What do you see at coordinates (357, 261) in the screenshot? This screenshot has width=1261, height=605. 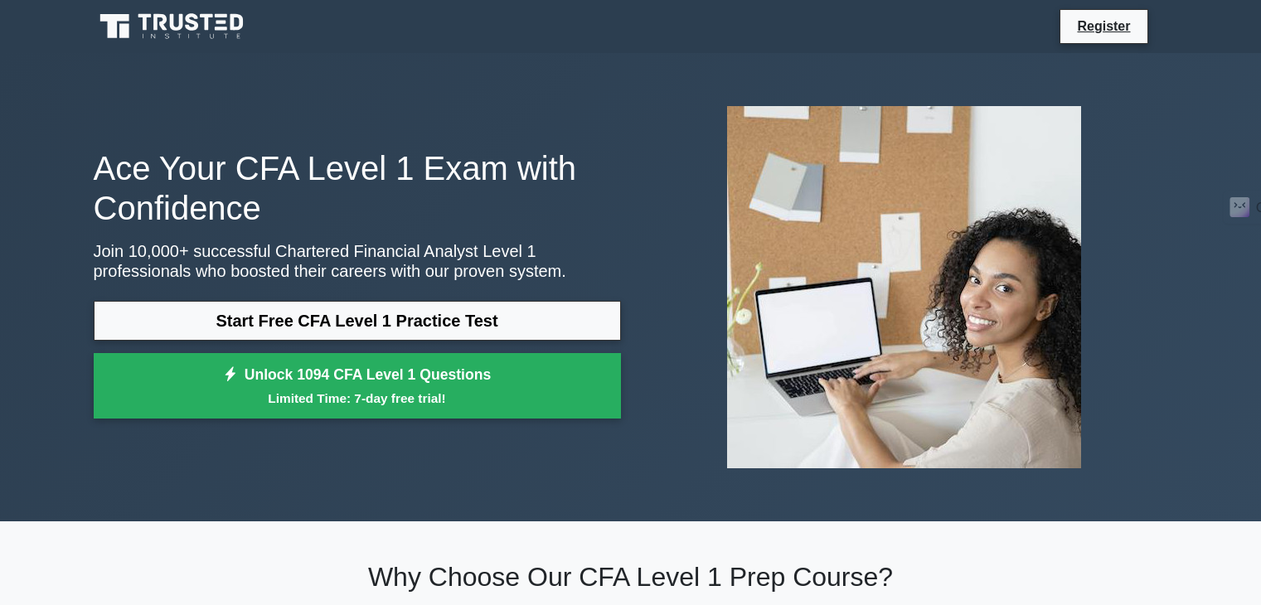 I see `p: Join 10,000+ successful Chartered Financial Analyst Level 1 professionals who boosted their caree...` at bounding box center [357, 261].